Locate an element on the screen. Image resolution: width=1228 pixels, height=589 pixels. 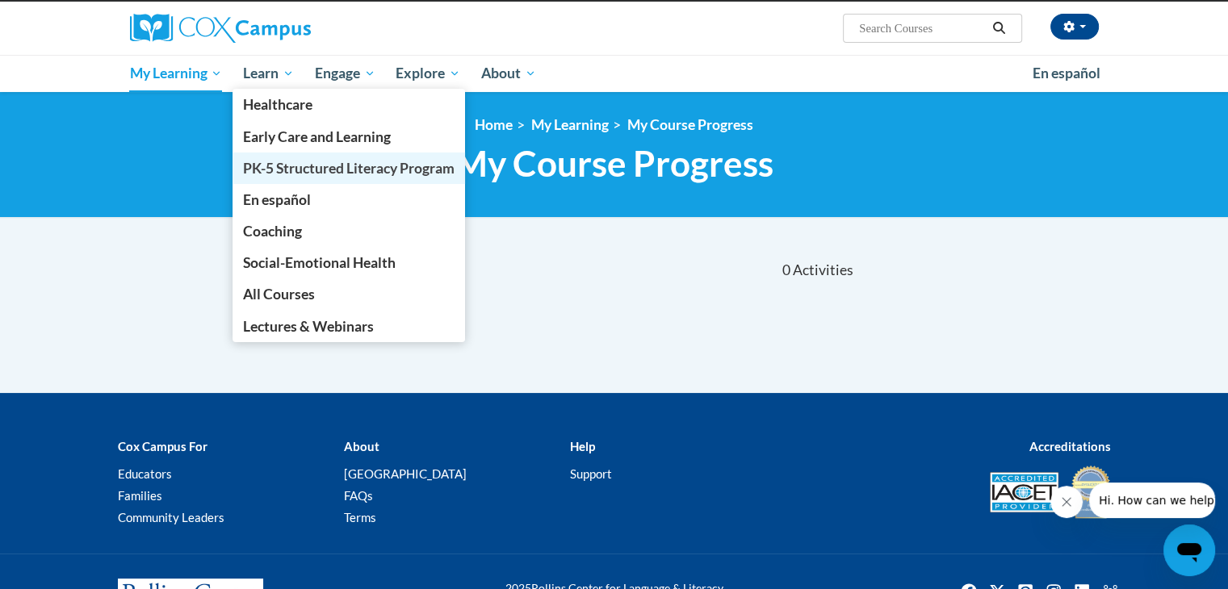
b: Accreditations is located at coordinates (1069, 446).